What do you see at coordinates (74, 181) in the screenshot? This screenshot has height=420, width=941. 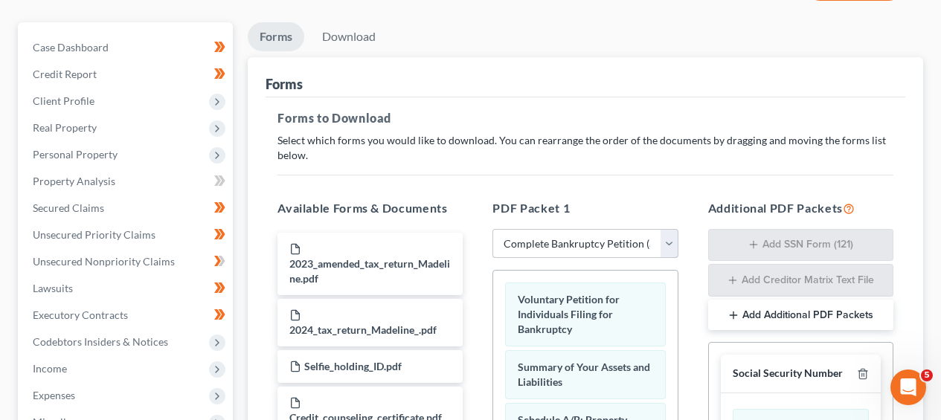 I see `span: Property Analysis` at bounding box center [74, 181].